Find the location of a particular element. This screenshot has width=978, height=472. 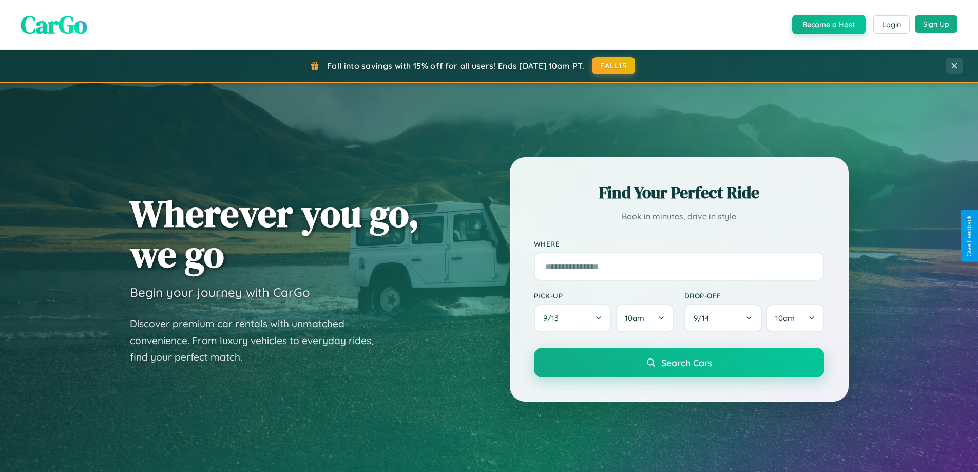

label: Pick-up is located at coordinates (604, 295).